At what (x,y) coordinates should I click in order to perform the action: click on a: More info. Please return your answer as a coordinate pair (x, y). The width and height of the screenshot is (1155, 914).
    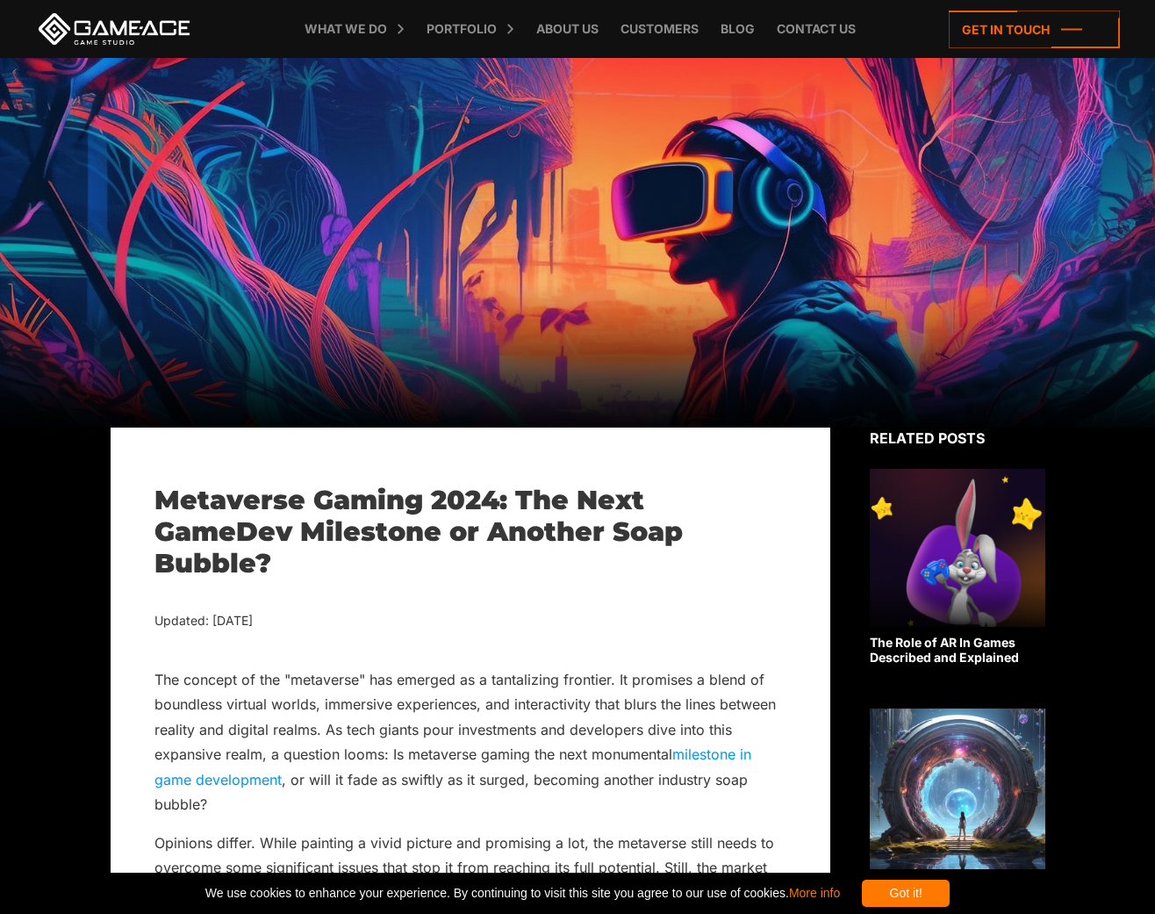
    Looking at the image, I should click on (815, 893).